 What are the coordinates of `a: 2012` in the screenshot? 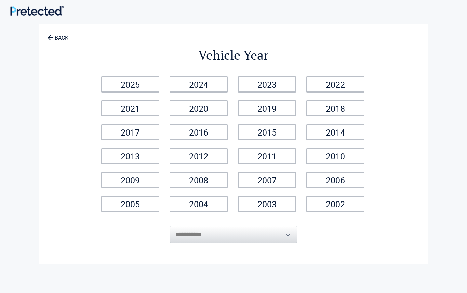 It's located at (198, 156).